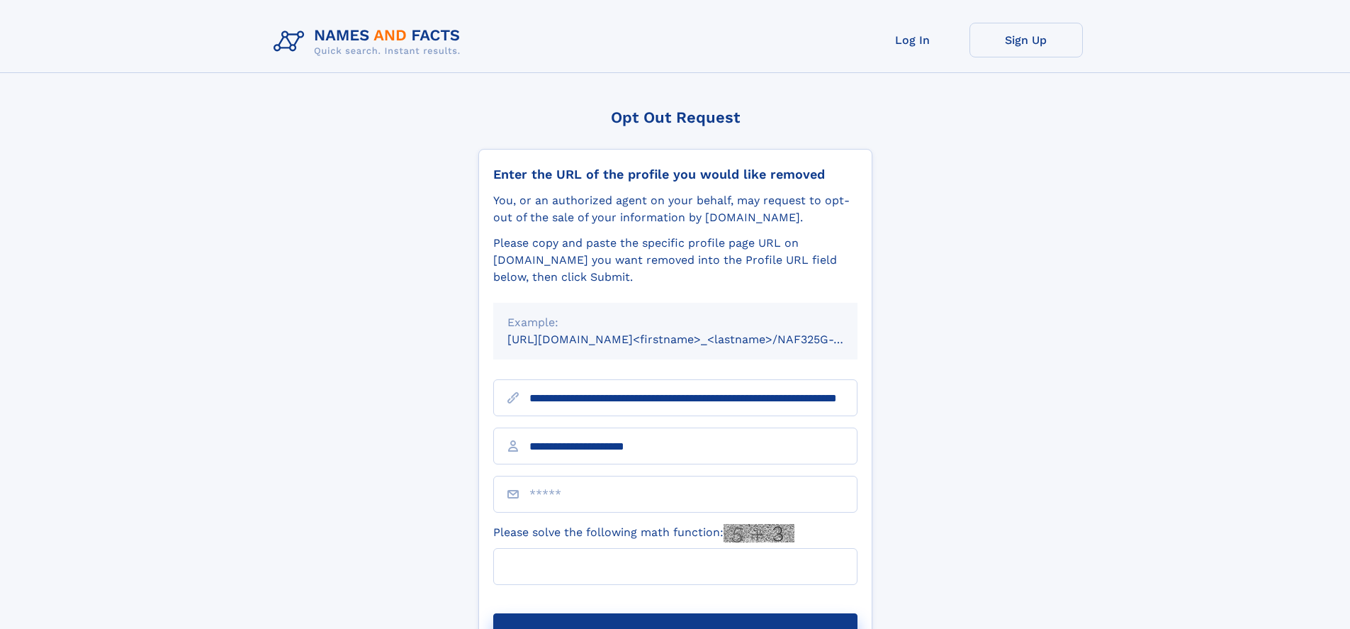 The width and height of the screenshot is (1350, 629). What do you see at coordinates (370, 42) in the screenshot?
I see `img: Logo Names and Facts` at bounding box center [370, 42].